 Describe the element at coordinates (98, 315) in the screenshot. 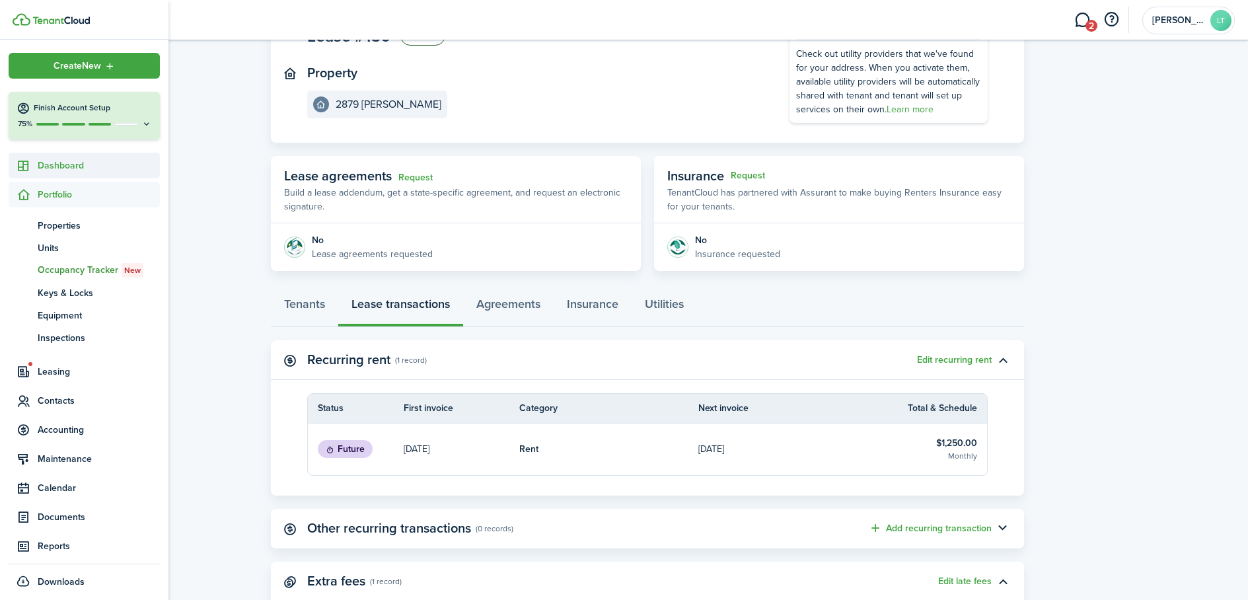

I see `span: Equipment` at that location.